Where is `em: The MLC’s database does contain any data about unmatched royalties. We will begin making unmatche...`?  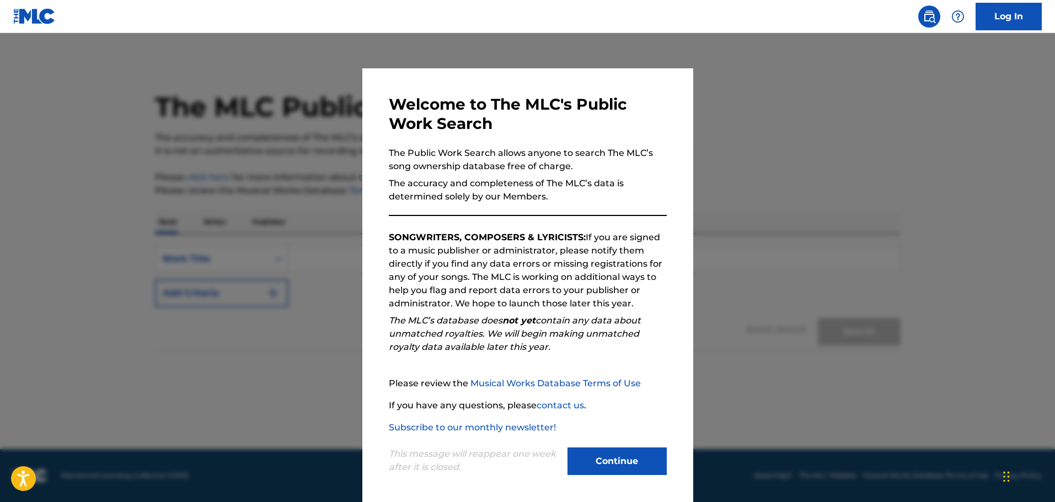 em: The MLC’s database does contain any data about unmatched royalties. We will begin making unmatche... is located at coordinates (515, 334).